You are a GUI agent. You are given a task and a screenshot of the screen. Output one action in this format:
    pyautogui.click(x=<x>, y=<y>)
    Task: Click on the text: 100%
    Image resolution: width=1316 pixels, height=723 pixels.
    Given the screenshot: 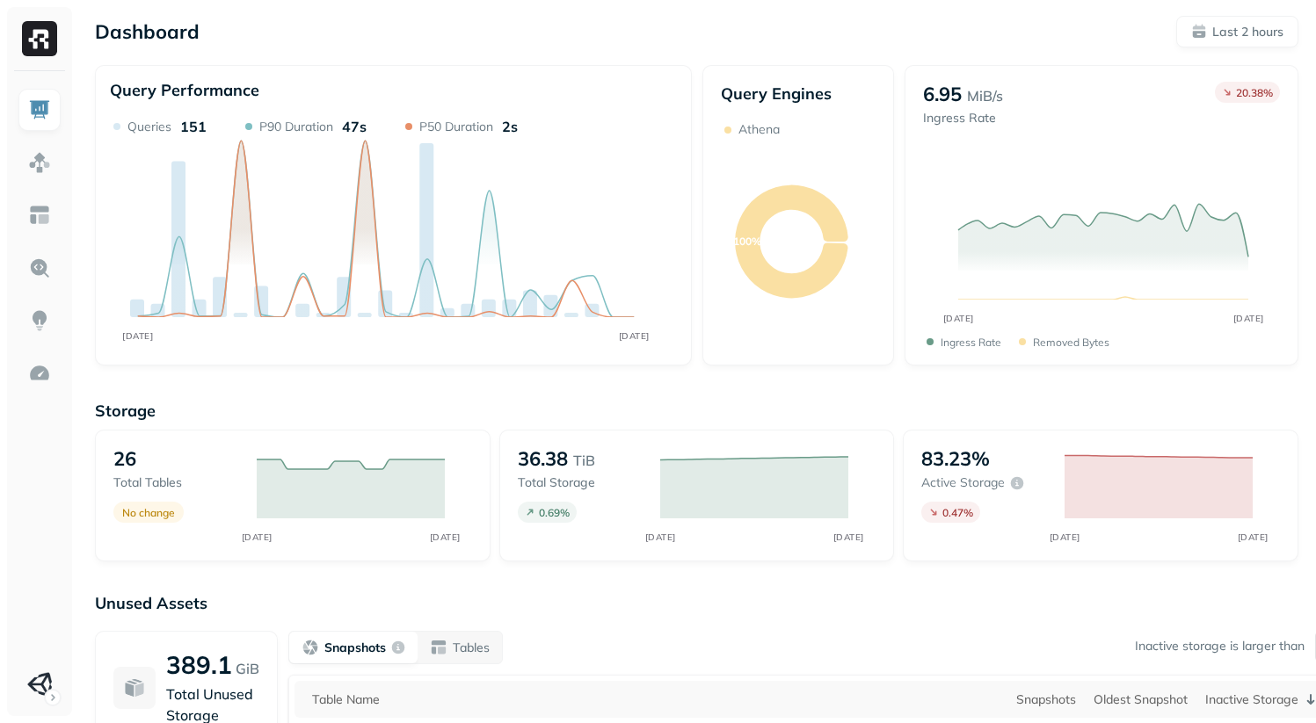 What is the action you would take?
    pyautogui.click(x=747, y=241)
    